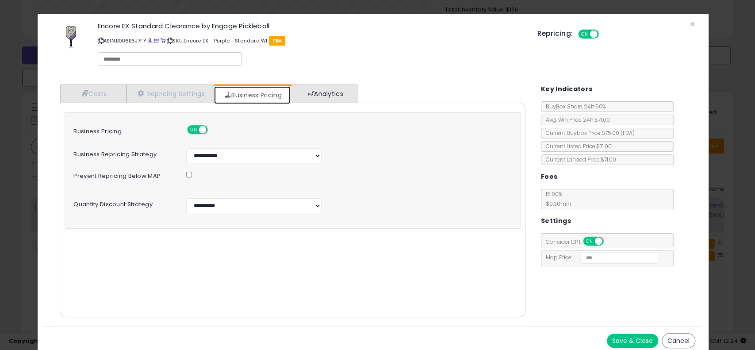 The width and height of the screenshot is (755, 350). Describe the element at coordinates (123, 203) in the screenshot. I see `label: Quantity Discount Strategy` at that location.